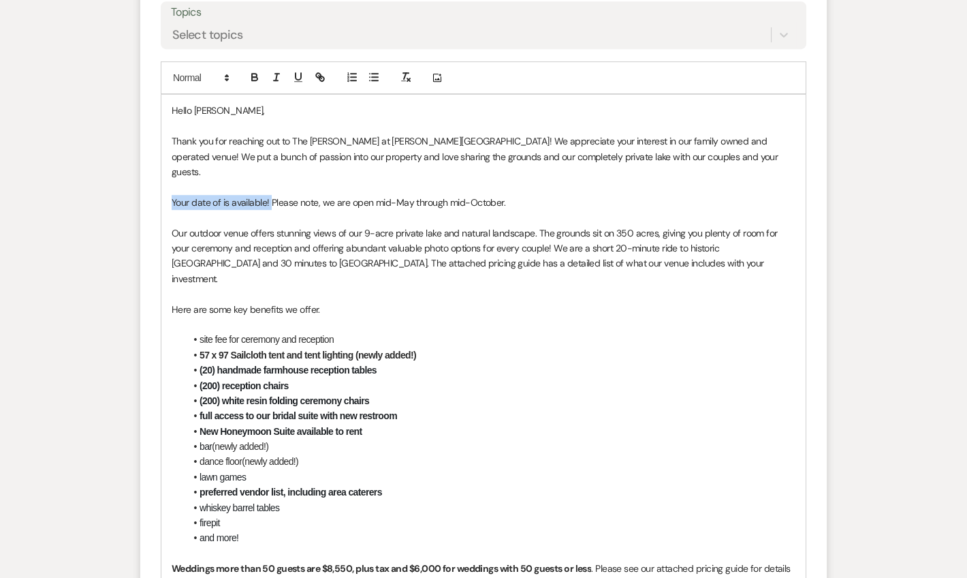 The image size is (967, 578). I want to click on span: lawn games, so click(223, 477).